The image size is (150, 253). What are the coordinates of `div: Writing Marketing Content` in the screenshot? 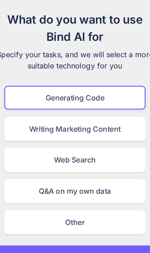 It's located at (75, 126).